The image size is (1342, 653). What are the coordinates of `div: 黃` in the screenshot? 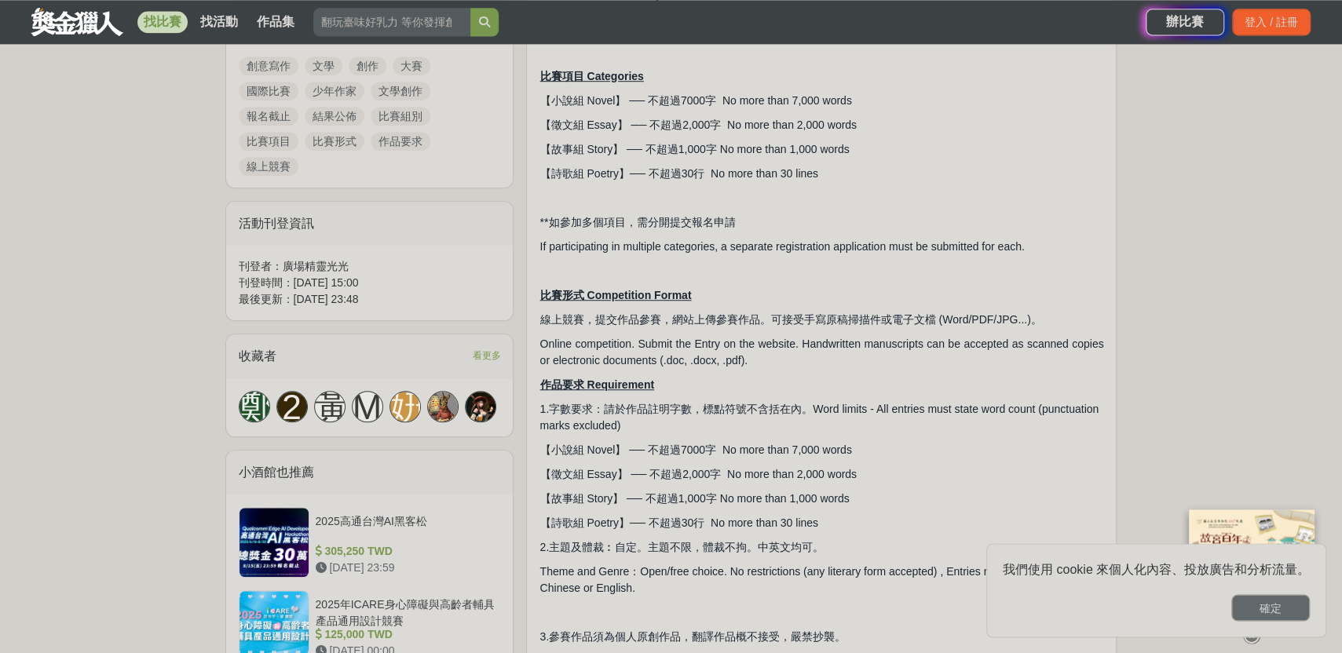 It's located at (330, 407).